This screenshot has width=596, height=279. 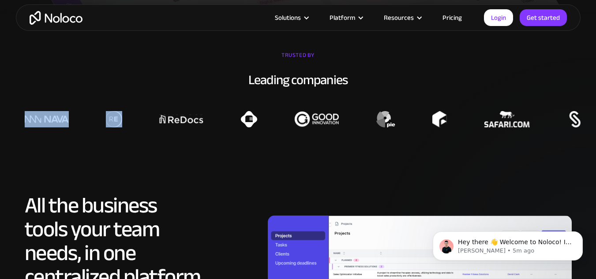 I want to click on div: message notification from Darragh, 5m ago. Hey there 👋 Welcome to Noloco! If you have any questio..., so click(x=88, y=33).